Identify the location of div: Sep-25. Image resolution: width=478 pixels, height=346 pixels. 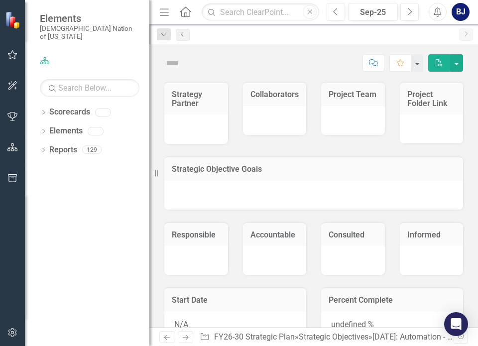
(373, 12).